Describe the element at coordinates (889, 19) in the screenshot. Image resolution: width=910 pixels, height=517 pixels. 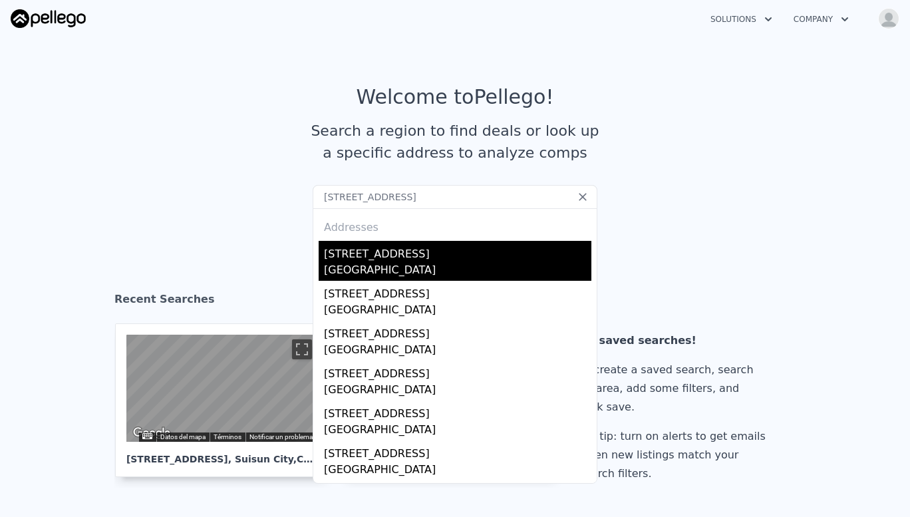
I see `img: avatar` at that location.